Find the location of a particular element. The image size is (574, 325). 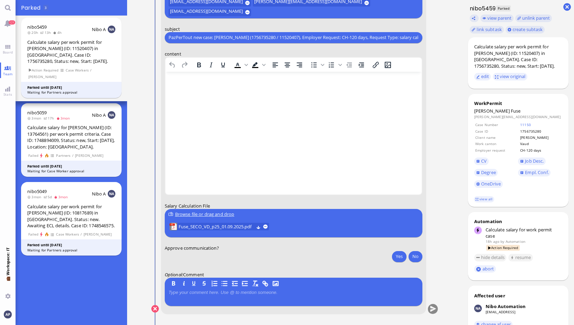

span: 5d is located at coordinates (49, 197).